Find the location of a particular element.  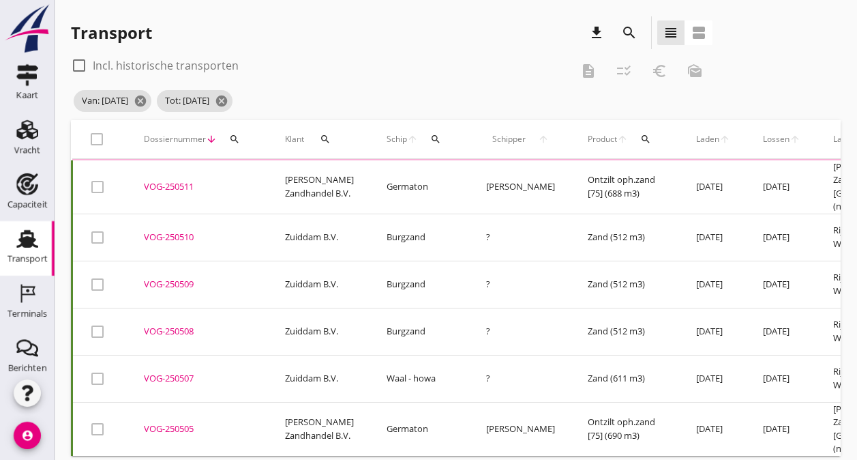

span: Product is located at coordinates (602, 139).